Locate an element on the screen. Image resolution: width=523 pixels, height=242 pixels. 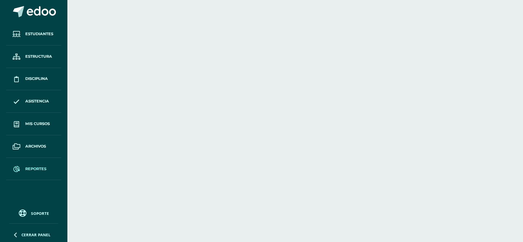
a: Estructura is located at coordinates (34, 57).